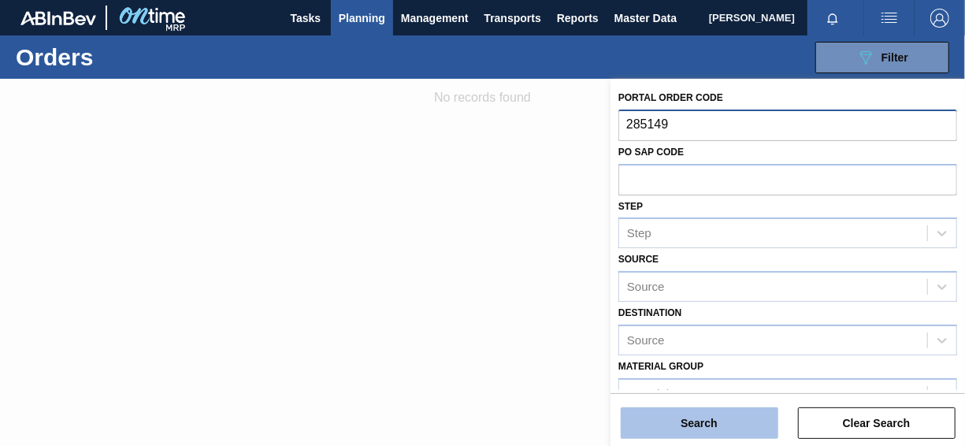 Image resolution: width=965 pixels, height=446 pixels. Describe the element at coordinates (362, 18) in the screenshot. I see `span: Planning` at that location.